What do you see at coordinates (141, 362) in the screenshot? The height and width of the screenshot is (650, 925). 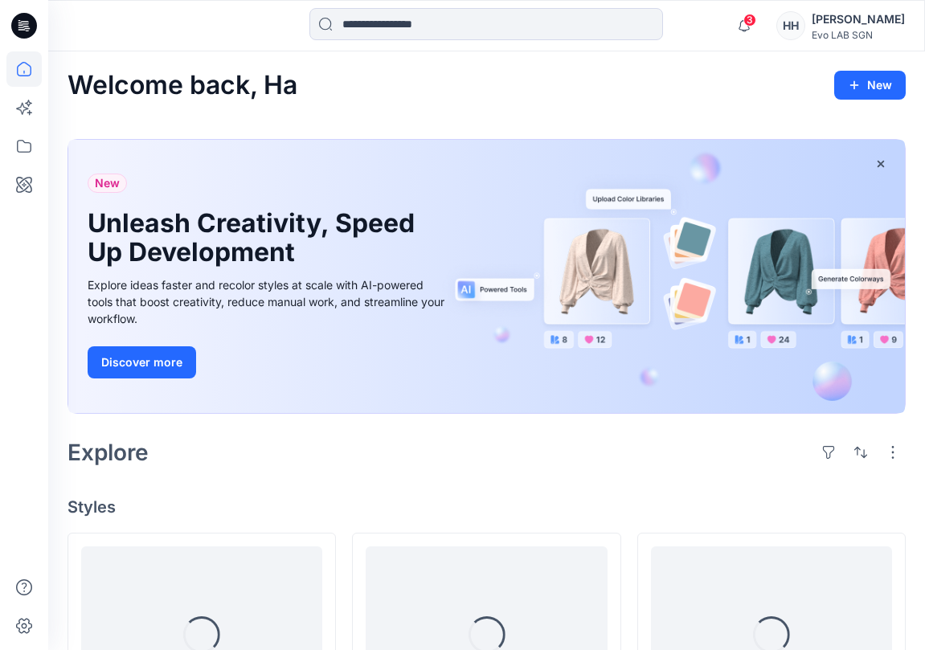 I see `button: Discover more` at bounding box center [141, 362].